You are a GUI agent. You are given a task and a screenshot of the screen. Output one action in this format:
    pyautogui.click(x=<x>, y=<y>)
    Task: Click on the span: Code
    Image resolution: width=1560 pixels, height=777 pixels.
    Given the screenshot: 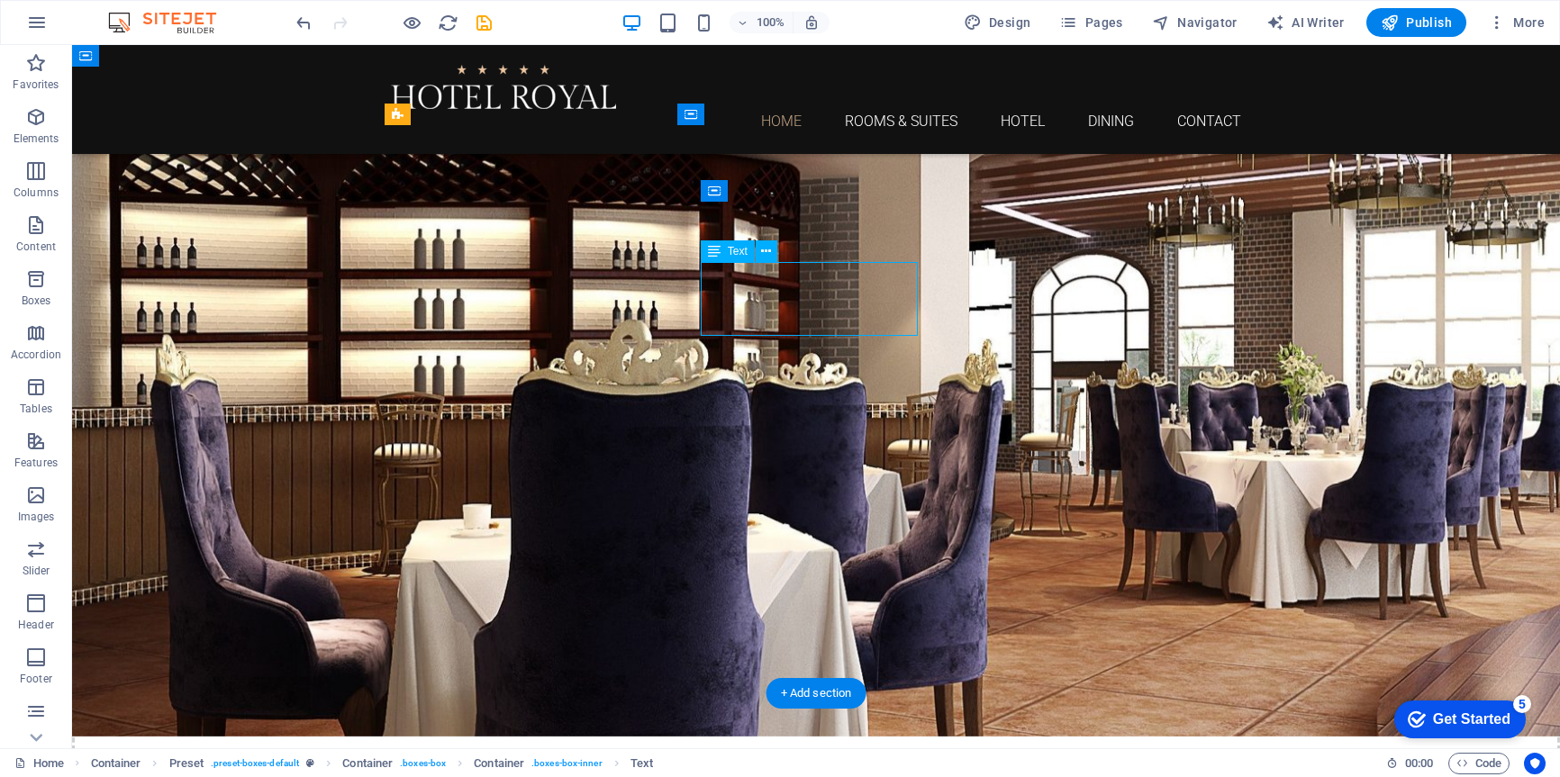 What is the action you would take?
    pyautogui.click(x=1479, y=764)
    